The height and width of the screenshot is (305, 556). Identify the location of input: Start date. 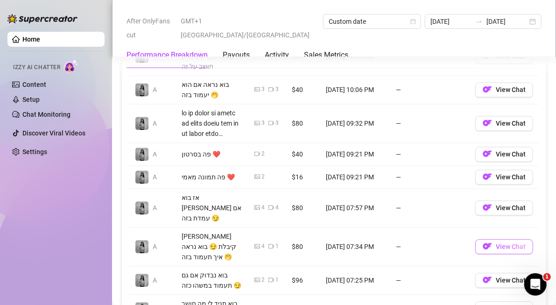
(451, 21).